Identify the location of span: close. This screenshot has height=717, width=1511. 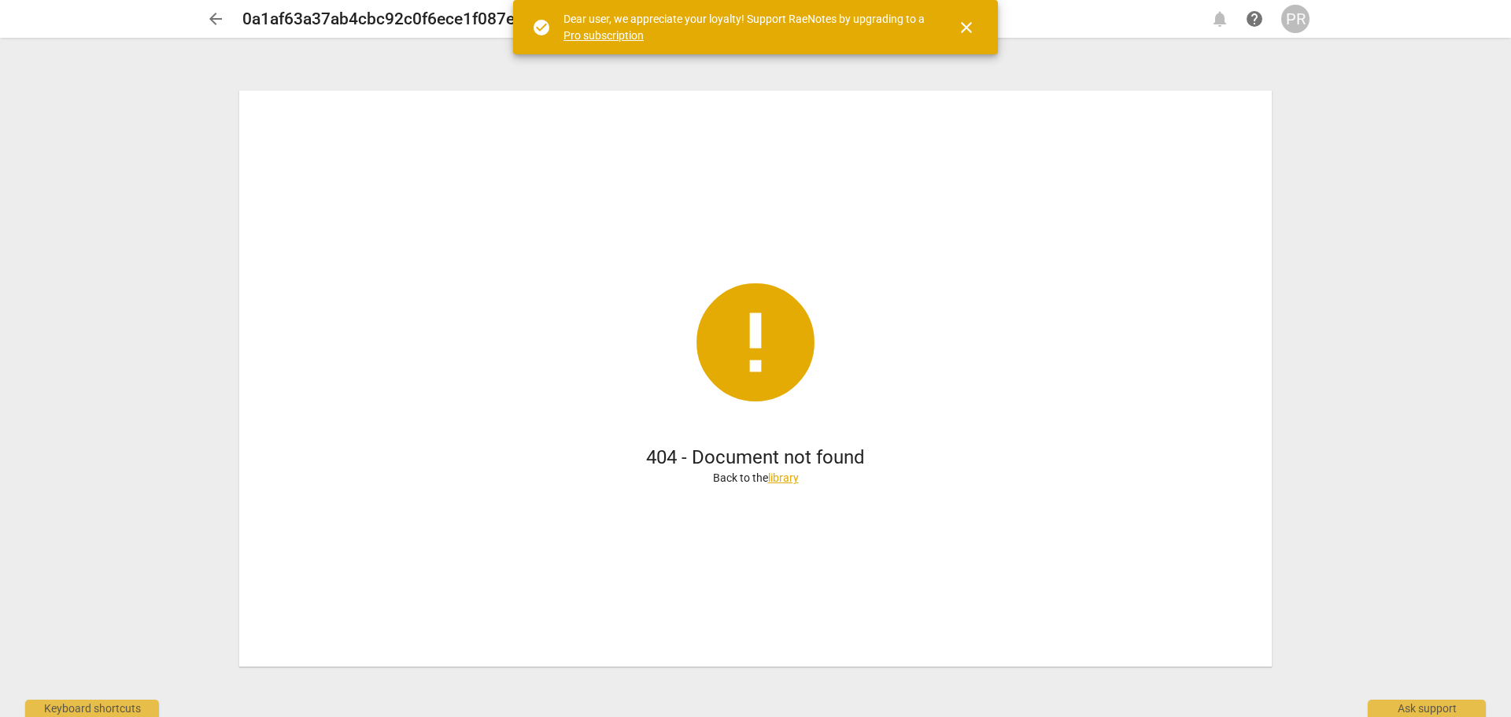
(966, 28).